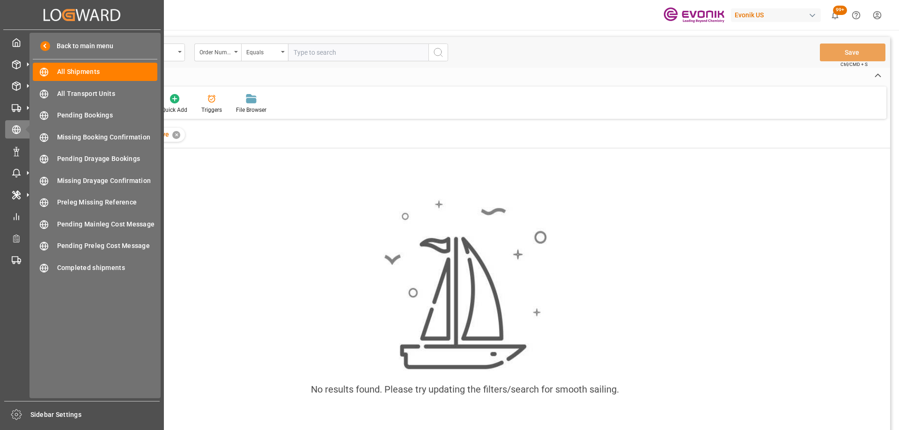 This screenshot has height=430, width=899. What do you see at coordinates (95, 115) in the screenshot?
I see `a: Pending Bookings` at bounding box center [95, 115].